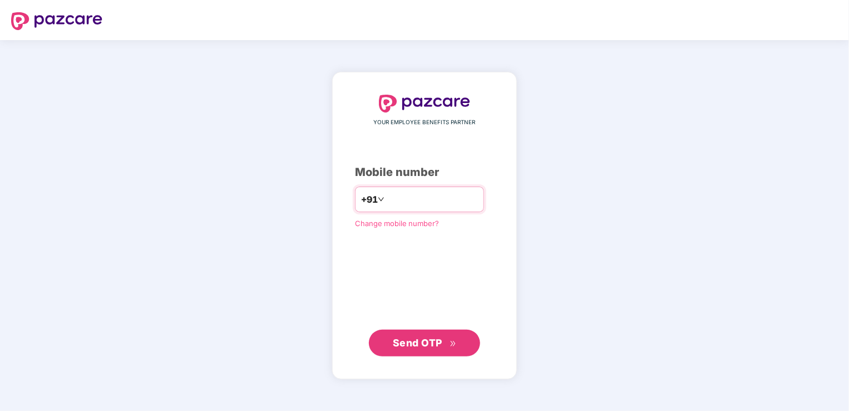 Image resolution: width=849 pixels, height=411 pixels. I want to click on span: Change mobile number?, so click(397, 223).